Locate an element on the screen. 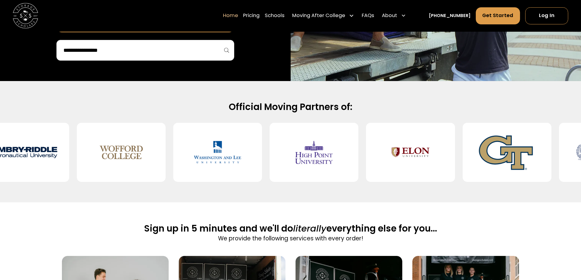  p: We provide the following services with every order! is located at coordinates (291, 239).